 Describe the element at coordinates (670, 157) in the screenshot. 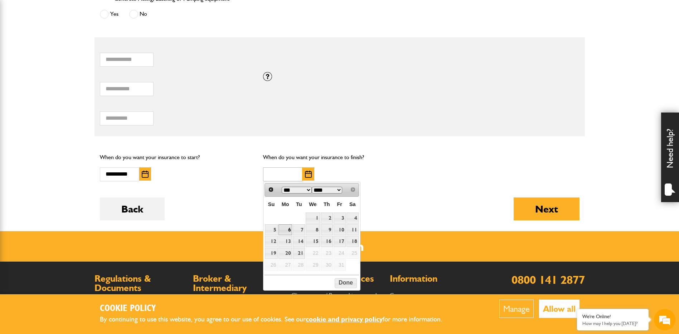

I see `div: Need help?` at that location.